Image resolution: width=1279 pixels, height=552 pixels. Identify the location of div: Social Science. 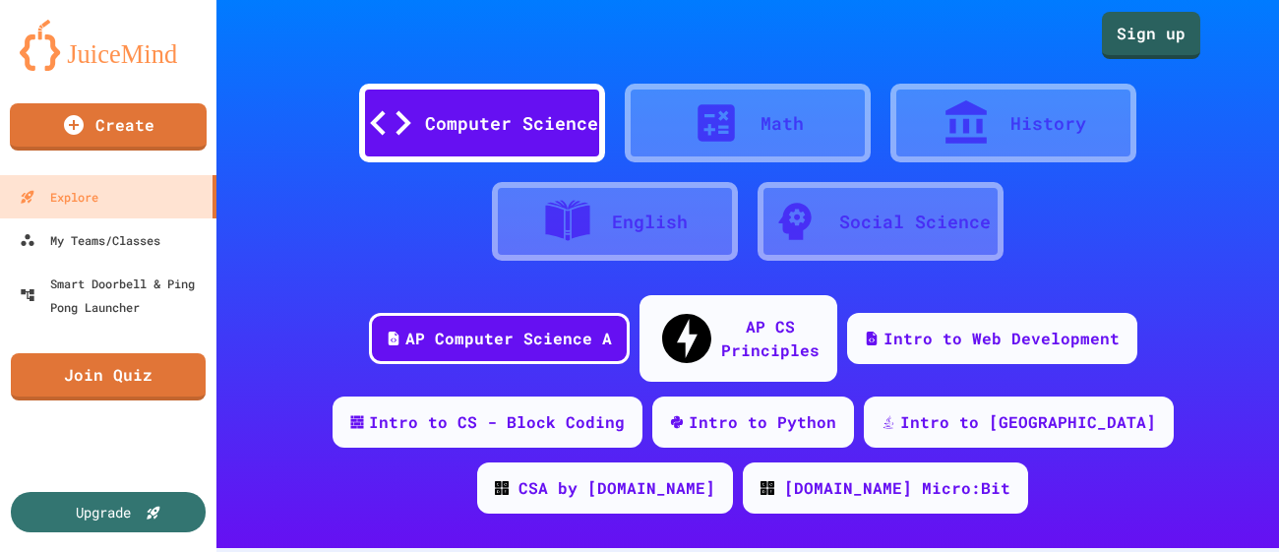
(915, 221).